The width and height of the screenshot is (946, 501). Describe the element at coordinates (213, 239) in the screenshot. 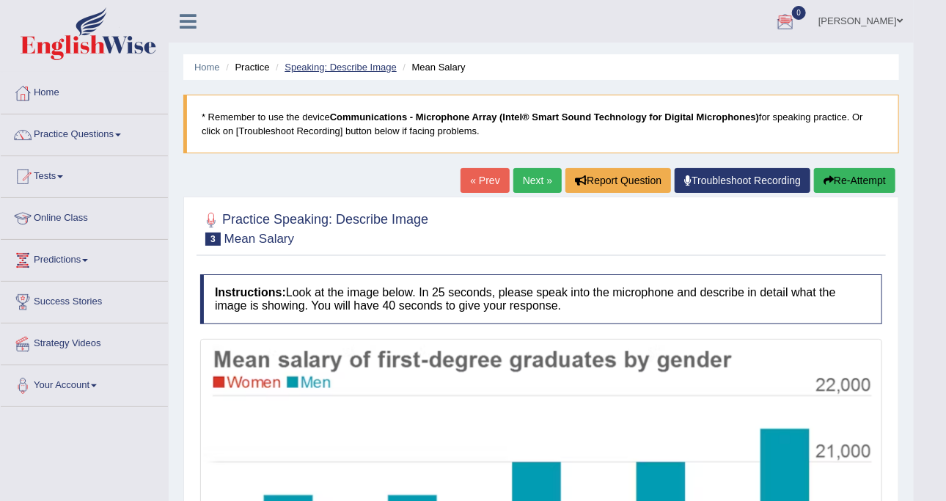

I see `span: 3` at that location.